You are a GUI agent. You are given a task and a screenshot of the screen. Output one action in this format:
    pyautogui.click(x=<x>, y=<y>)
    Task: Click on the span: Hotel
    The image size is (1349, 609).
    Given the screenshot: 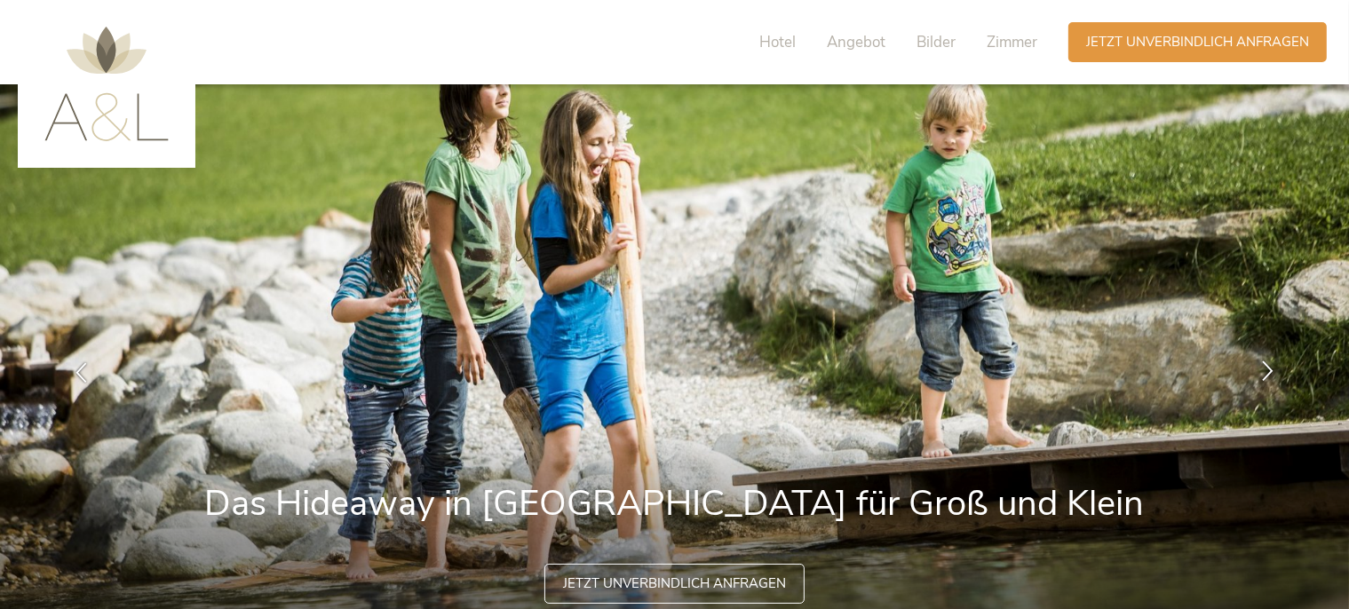 What is the action you would take?
    pyautogui.click(x=777, y=42)
    